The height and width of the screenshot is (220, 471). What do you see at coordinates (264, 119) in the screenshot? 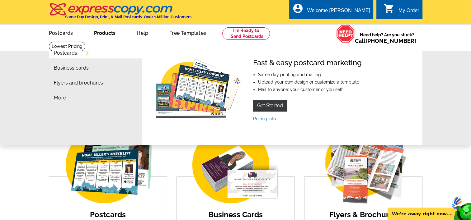
I see `a: Pricing info` at bounding box center [264, 119].